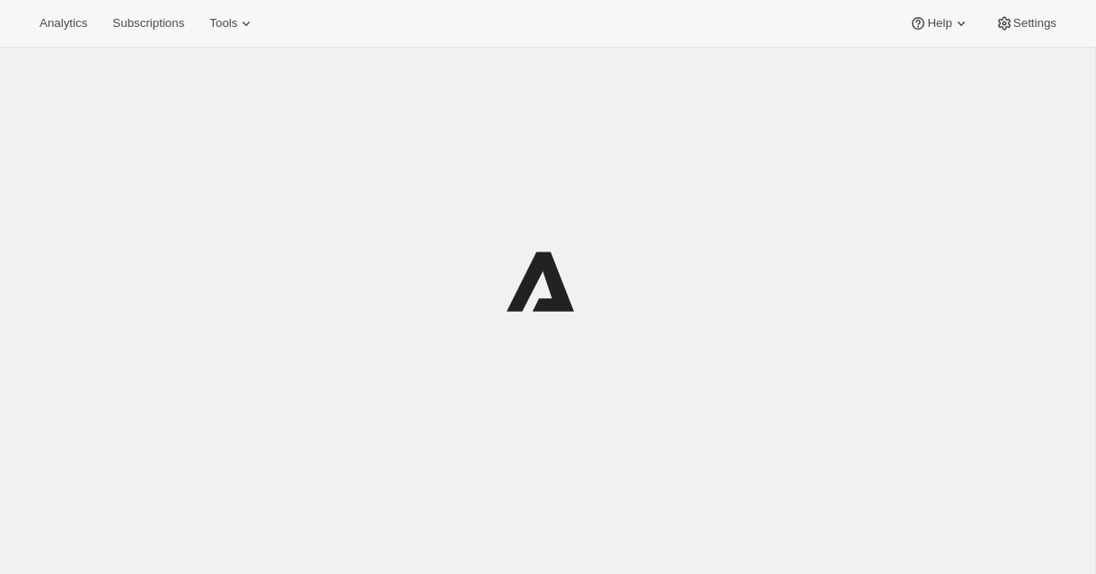 This screenshot has width=1096, height=574. What do you see at coordinates (148, 23) in the screenshot?
I see `button: Subscriptions` at bounding box center [148, 23].